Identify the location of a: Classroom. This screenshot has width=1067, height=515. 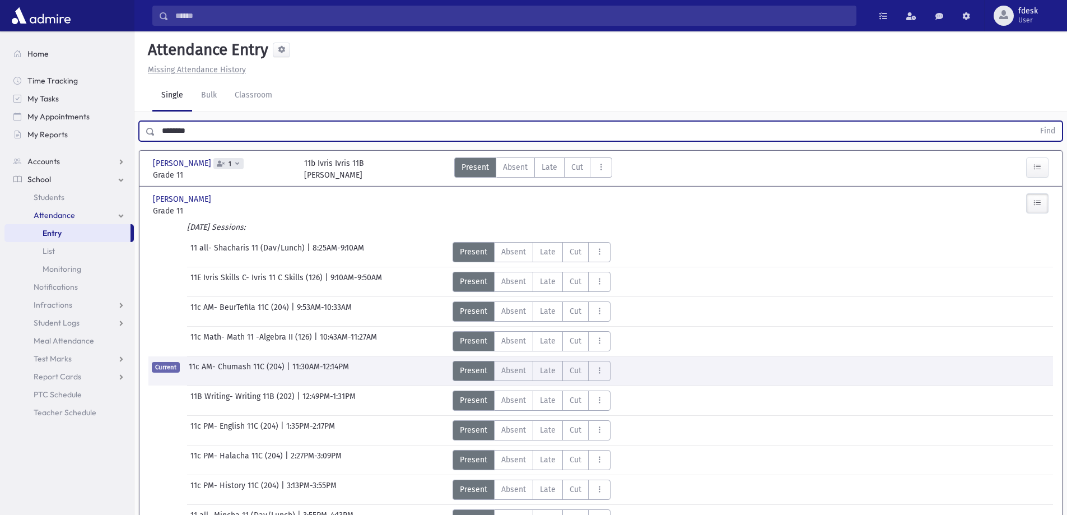
(253, 96).